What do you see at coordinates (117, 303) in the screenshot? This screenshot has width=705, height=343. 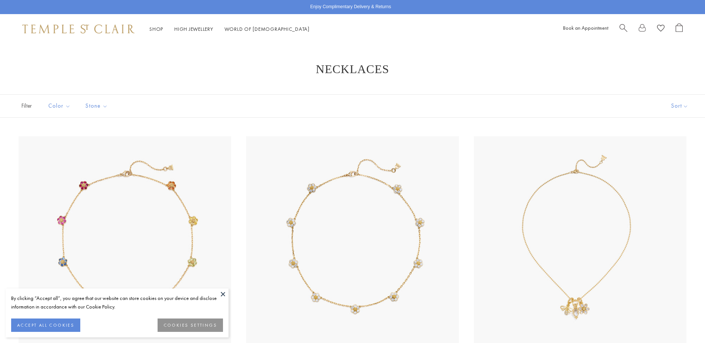 I see `div: By clicking “Accept all”, you agree that our website can store cookies on your device and disclos...` at bounding box center [117, 303].